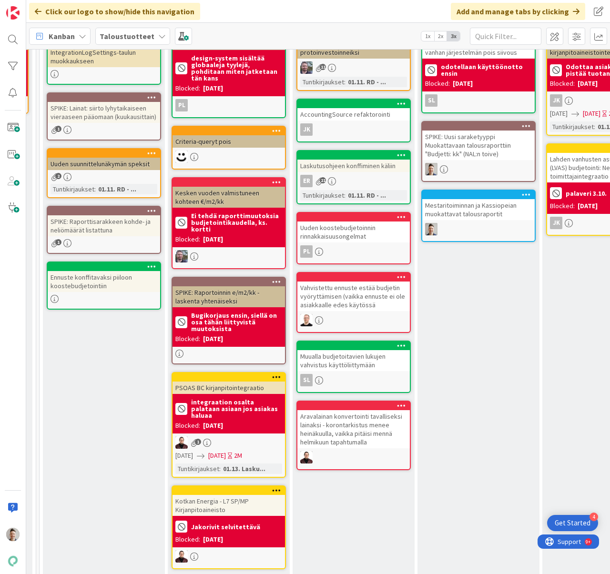 The image size is (610, 574). Describe the element at coordinates (353, 457) in the screenshot. I see `div: AA` at that location.